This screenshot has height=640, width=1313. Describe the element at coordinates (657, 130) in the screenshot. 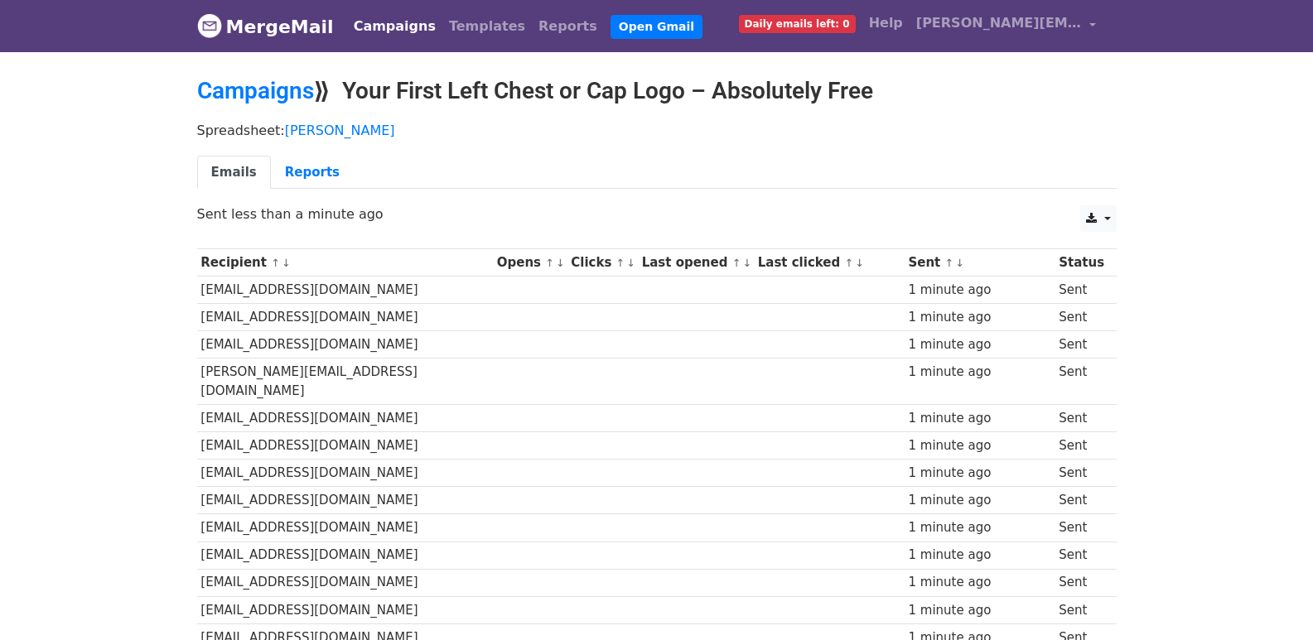

I see `p: Spreadsheet:` at that location.